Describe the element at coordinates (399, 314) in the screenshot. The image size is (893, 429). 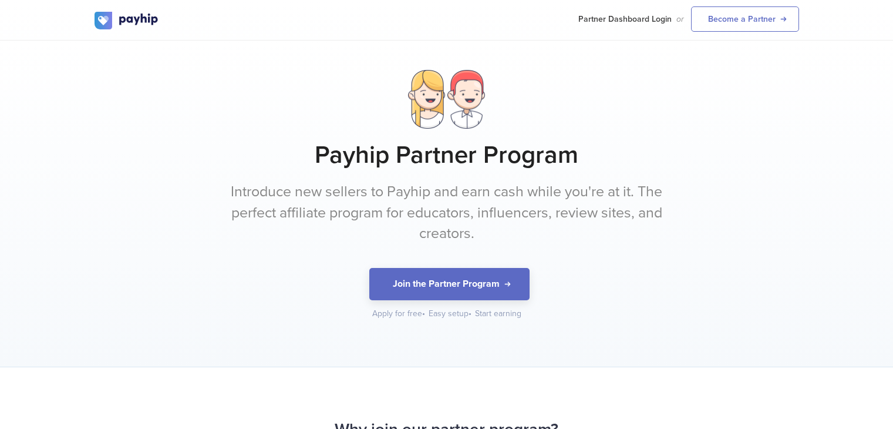
I see `div: Apply for free` at that location.